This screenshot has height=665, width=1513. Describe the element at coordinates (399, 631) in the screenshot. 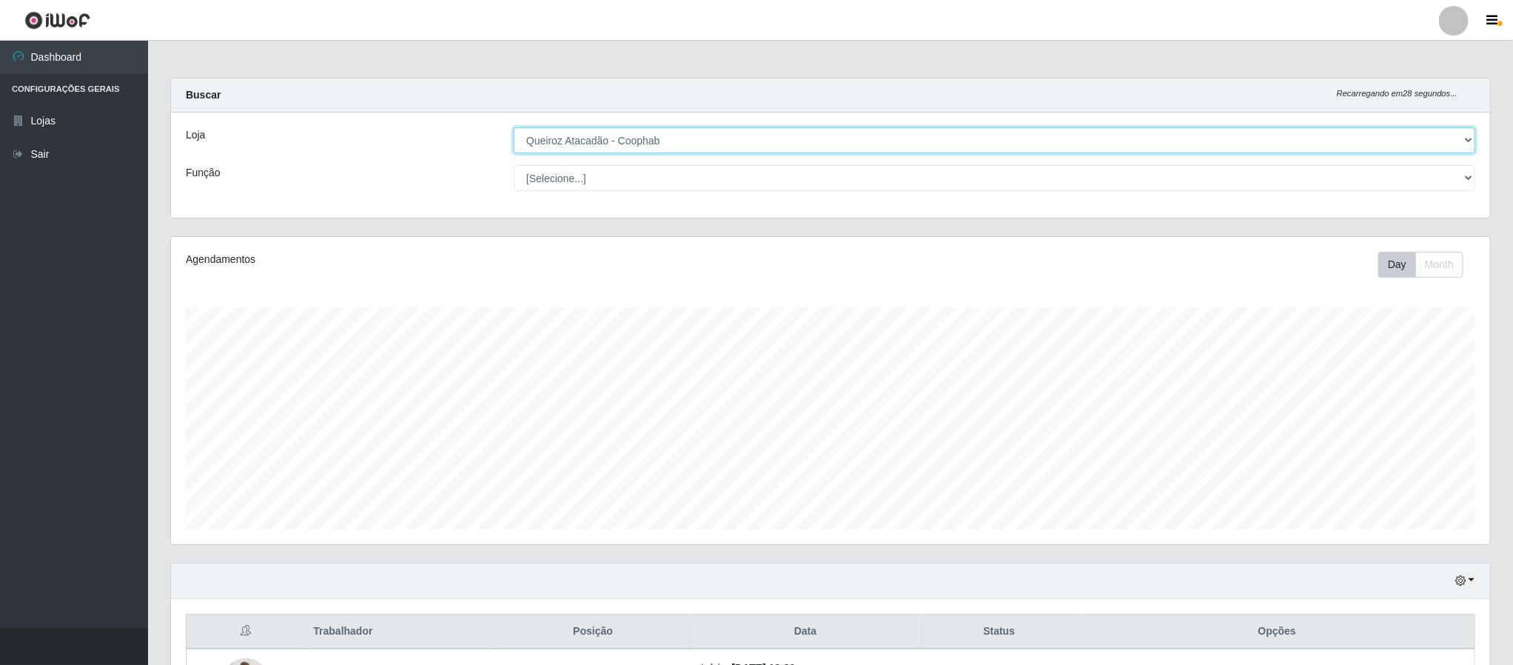

I see `th: Trabalhador` at that location.